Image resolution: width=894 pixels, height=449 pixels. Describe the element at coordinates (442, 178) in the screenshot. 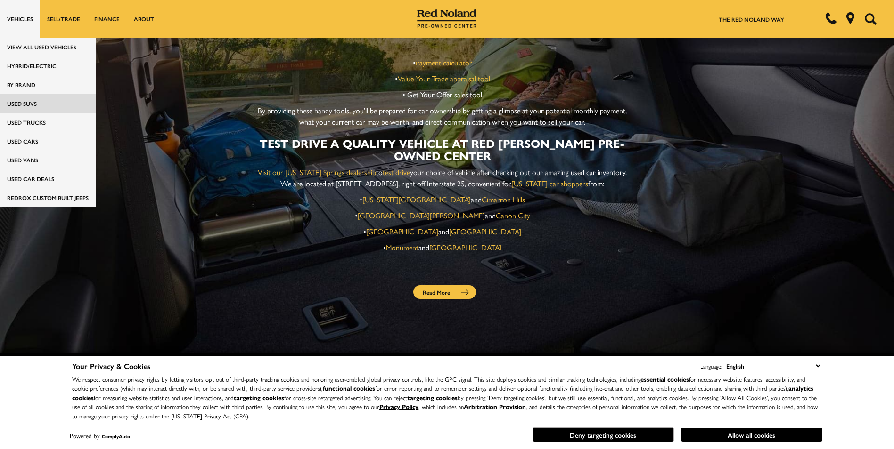

I see `p: to your choice of vehicle after checking out our amazing used car inventory. We are located at [S...` at that location.